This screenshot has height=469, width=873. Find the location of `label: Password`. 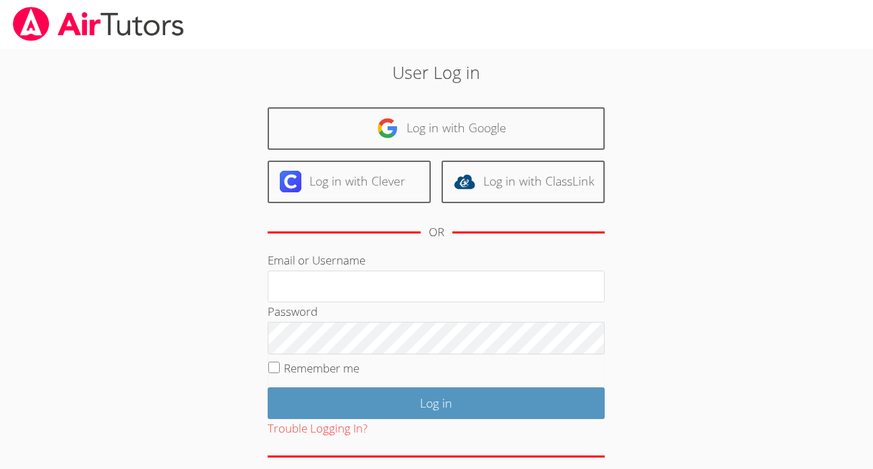

label: Password is located at coordinates (293, 311).